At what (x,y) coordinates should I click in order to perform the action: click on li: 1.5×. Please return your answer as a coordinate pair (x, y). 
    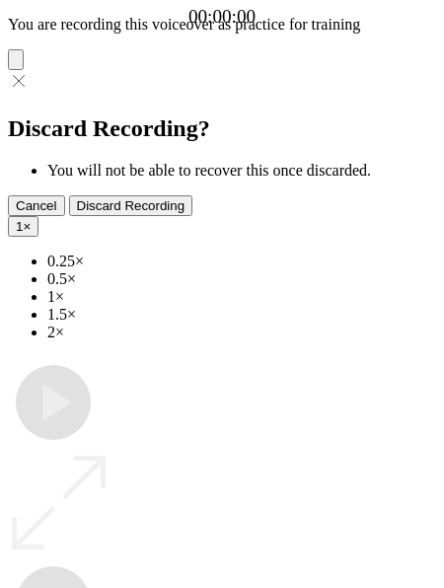
    Looking at the image, I should click on (242, 315).